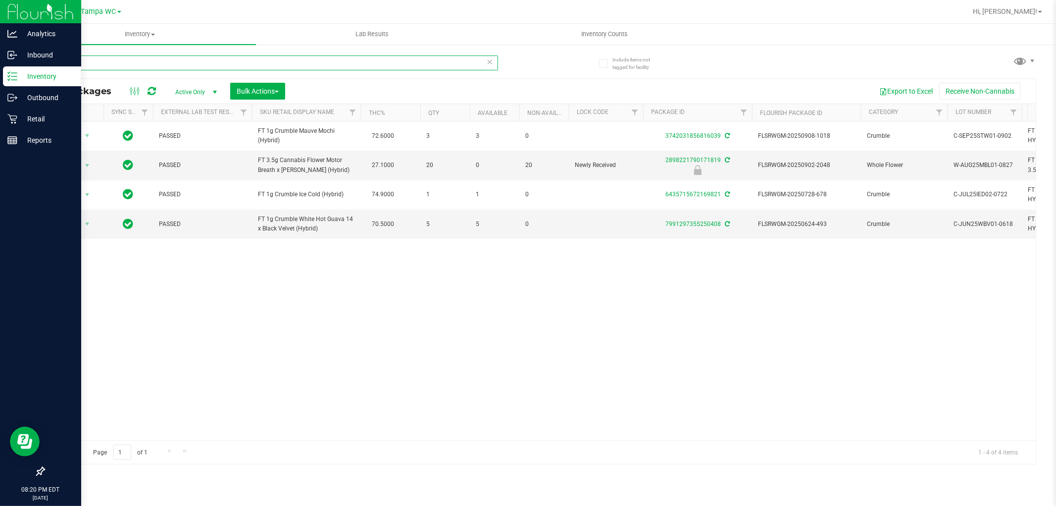 The height and width of the screenshot is (506, 1056). Describe the element at coordinates (122, 452) in the screenshot. I see `input: 1` at that location.